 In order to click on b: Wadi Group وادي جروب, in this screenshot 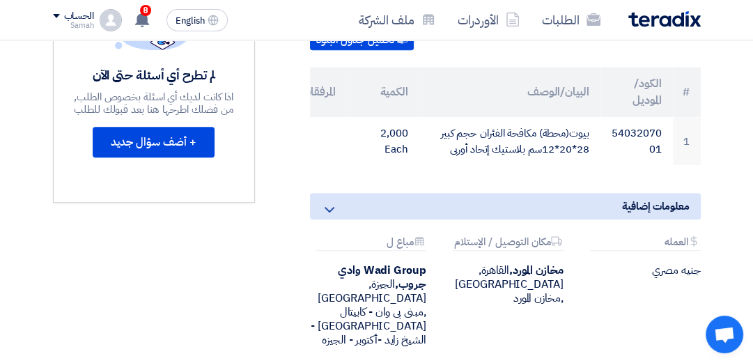, I will do `click(382, 277)`.